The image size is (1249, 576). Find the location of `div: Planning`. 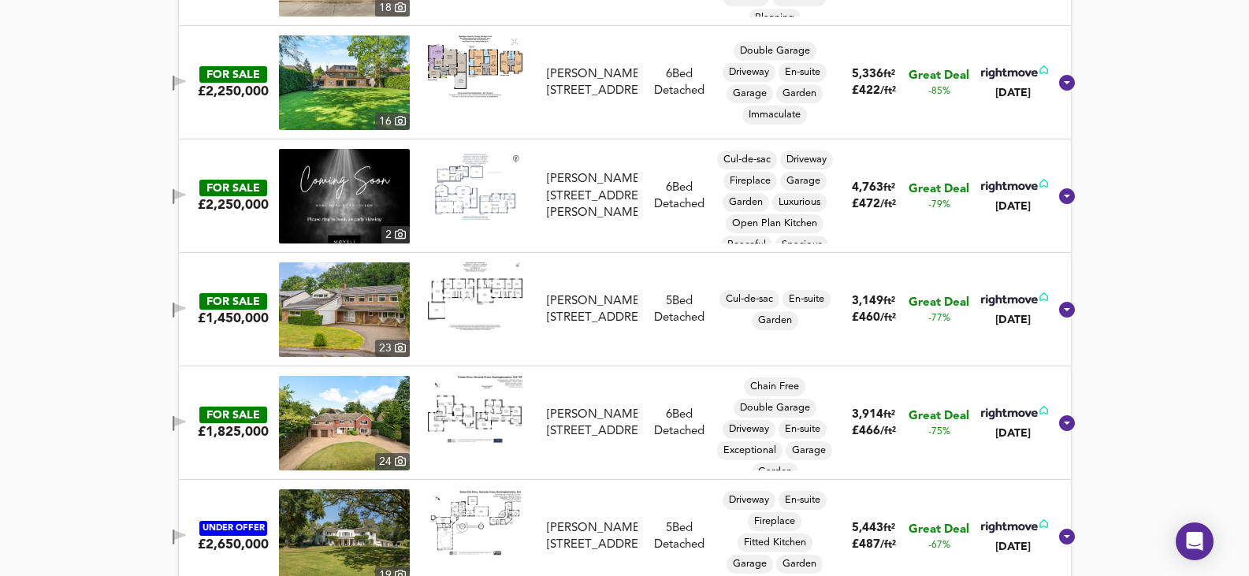

div: Planning is located at coordinates (774, 18).